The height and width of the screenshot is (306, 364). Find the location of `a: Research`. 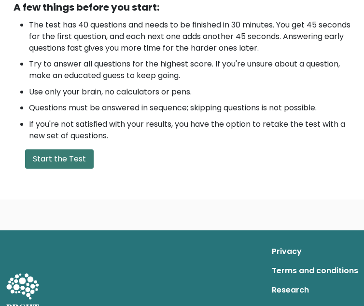

a: Research is located at coordinates (315, 290).